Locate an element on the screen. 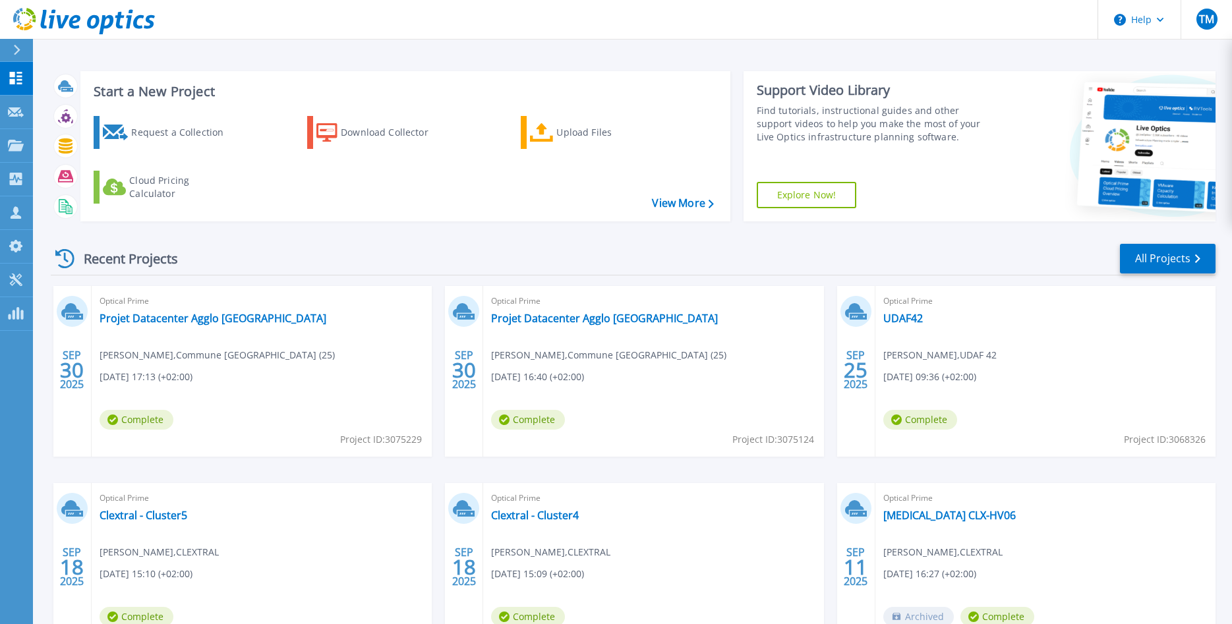  div: Upload Files is located at coordinates (609, 132).